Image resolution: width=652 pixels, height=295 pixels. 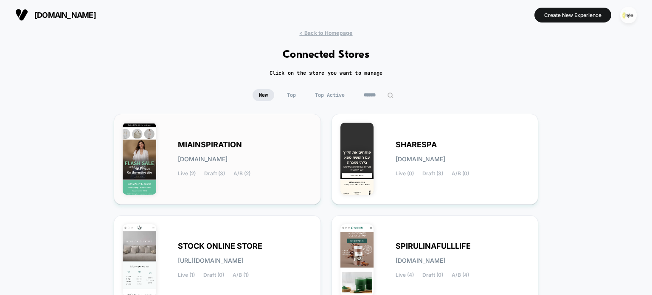 I want to click on span: < Back to Homepage, so click(x=325, y=33).